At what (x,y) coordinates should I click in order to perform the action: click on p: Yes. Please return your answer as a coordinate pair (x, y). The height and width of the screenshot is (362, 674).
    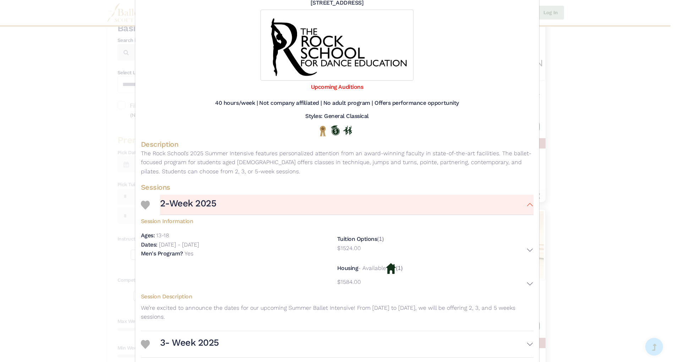
    Looking at the image, I should click on (189, 253).